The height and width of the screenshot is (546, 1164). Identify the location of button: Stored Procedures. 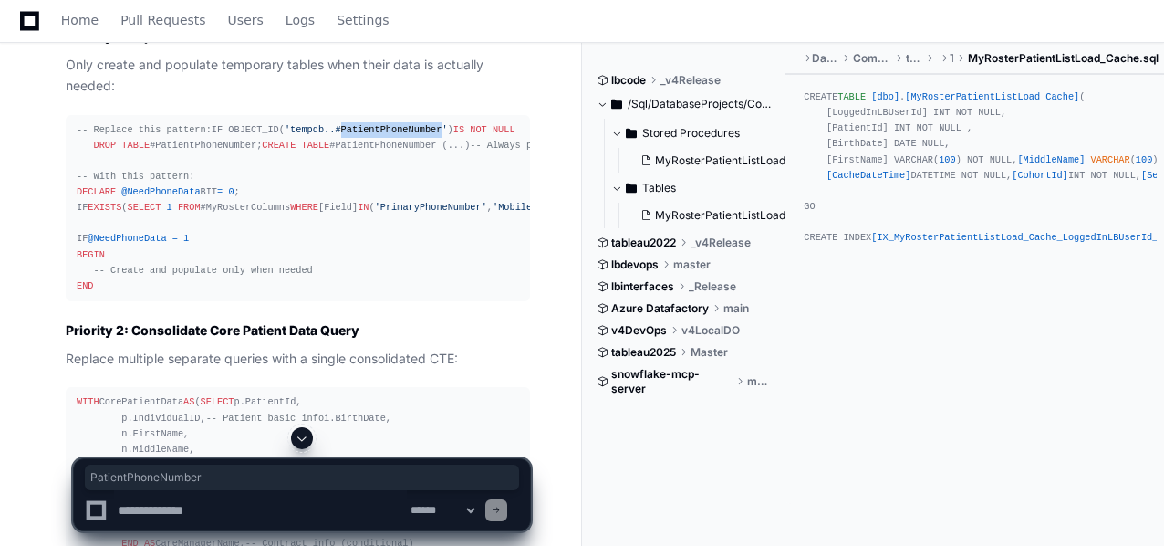
(699, 133).